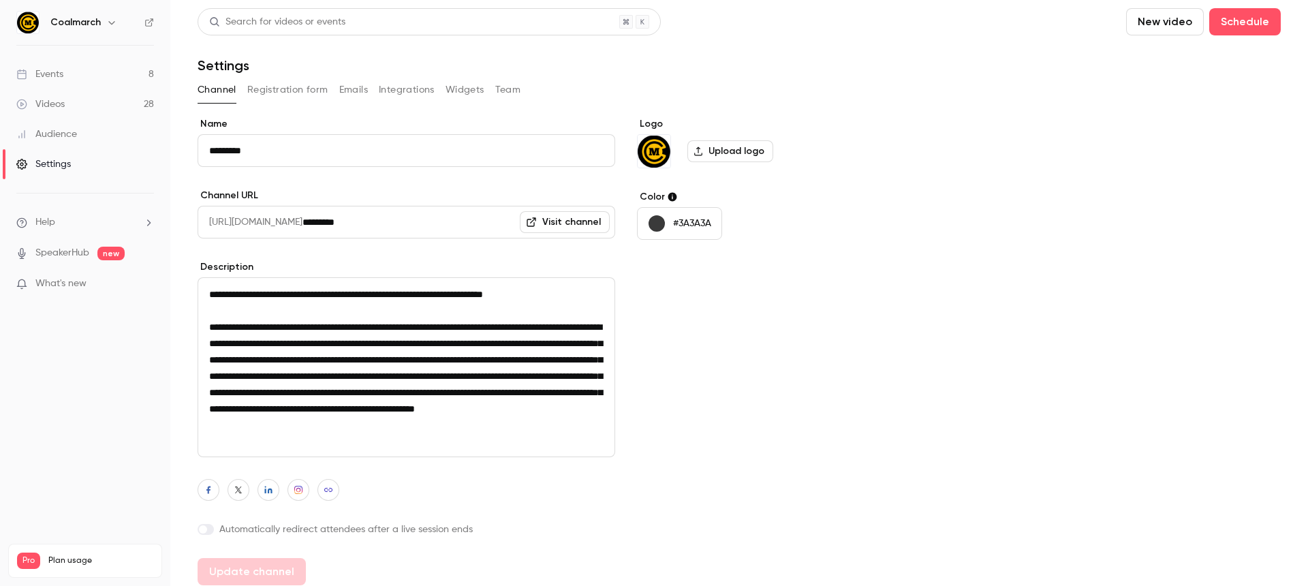 The image size is (1308, 586). I want to click on div: Events, so click(40, 74).